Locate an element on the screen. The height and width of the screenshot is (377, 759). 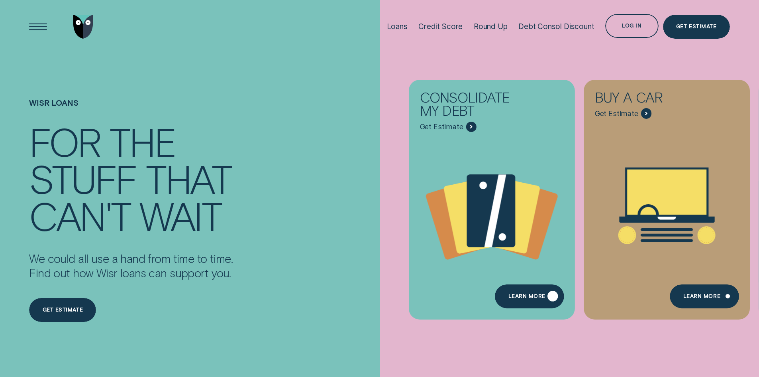
a: Consolidate my debt - Learn more is located at coordinates (492, 196).